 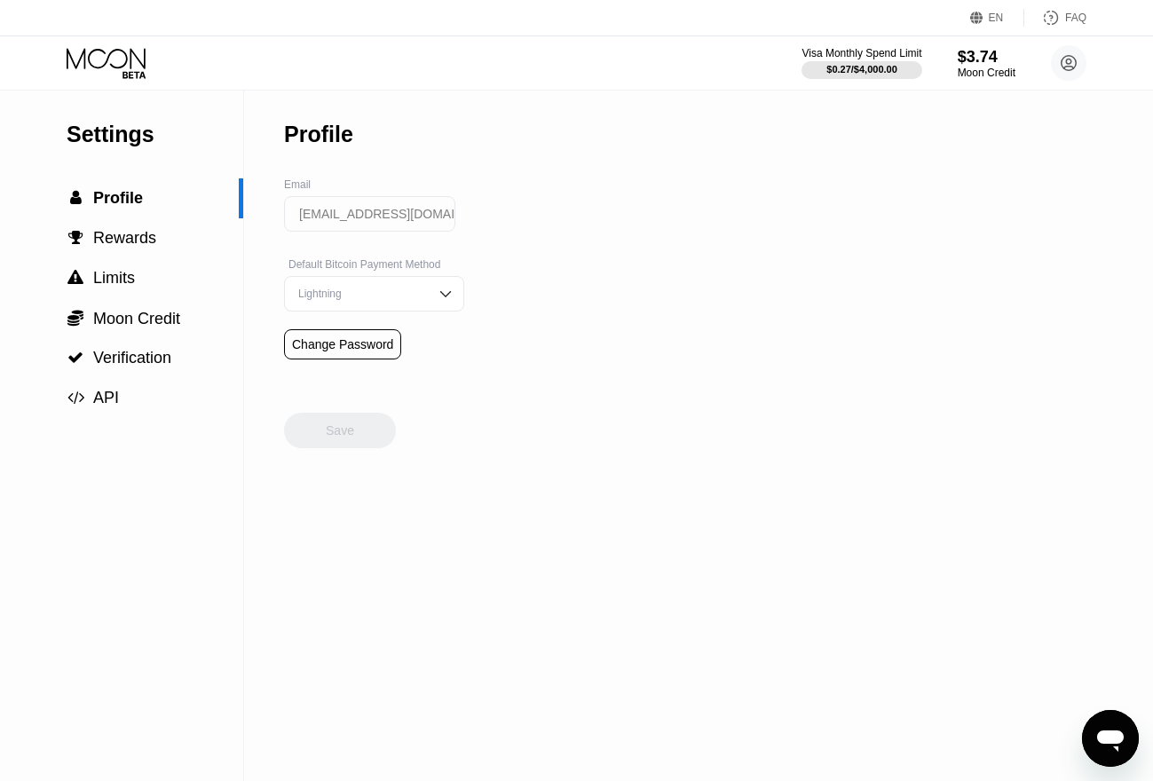 I want to click on div: Change Password, so click(x=343, y=344).